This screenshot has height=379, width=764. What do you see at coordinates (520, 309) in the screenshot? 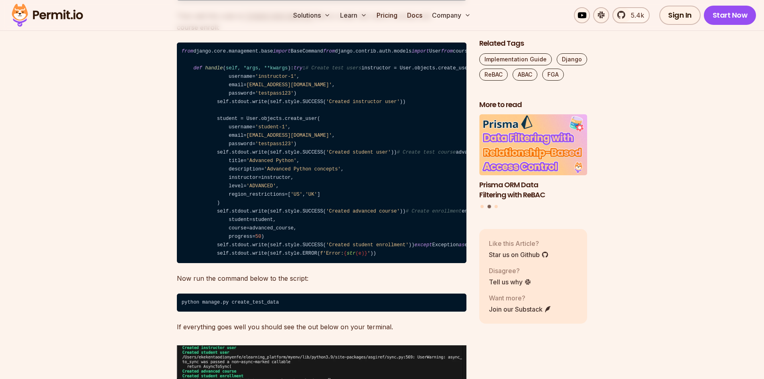
I see `a: Join our Substack` at bounding box center [520, 309].